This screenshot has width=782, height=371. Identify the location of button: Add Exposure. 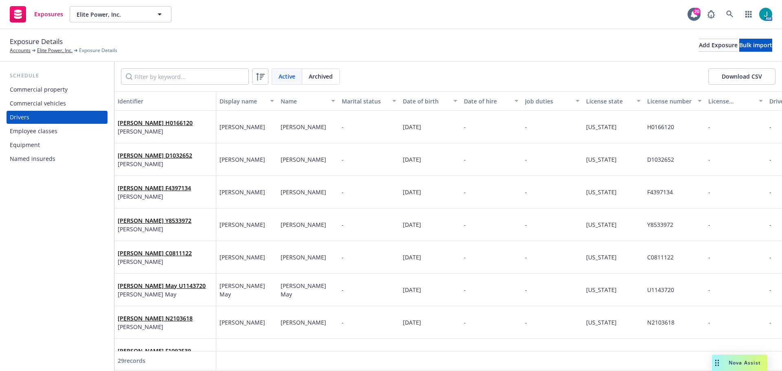
(718, 45).